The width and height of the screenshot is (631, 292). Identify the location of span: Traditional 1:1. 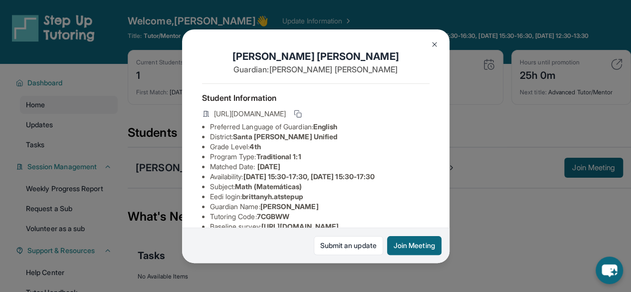
(278, 156).